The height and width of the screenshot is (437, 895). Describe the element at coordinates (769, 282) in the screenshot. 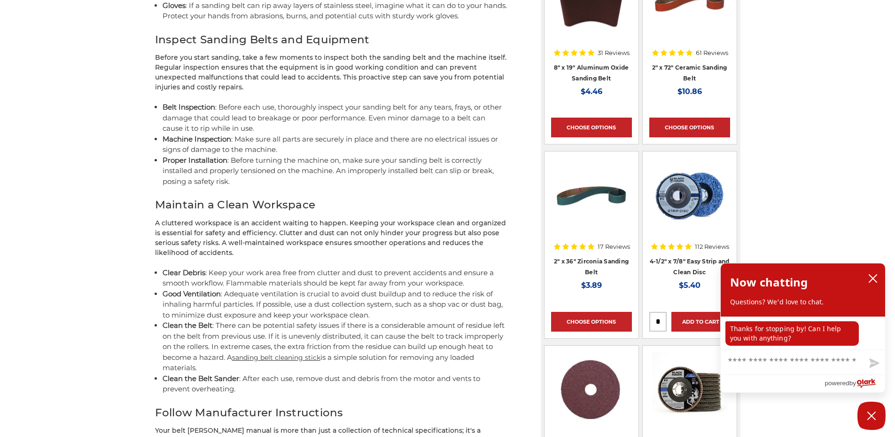

I see `h2: Now chatting` at that location.